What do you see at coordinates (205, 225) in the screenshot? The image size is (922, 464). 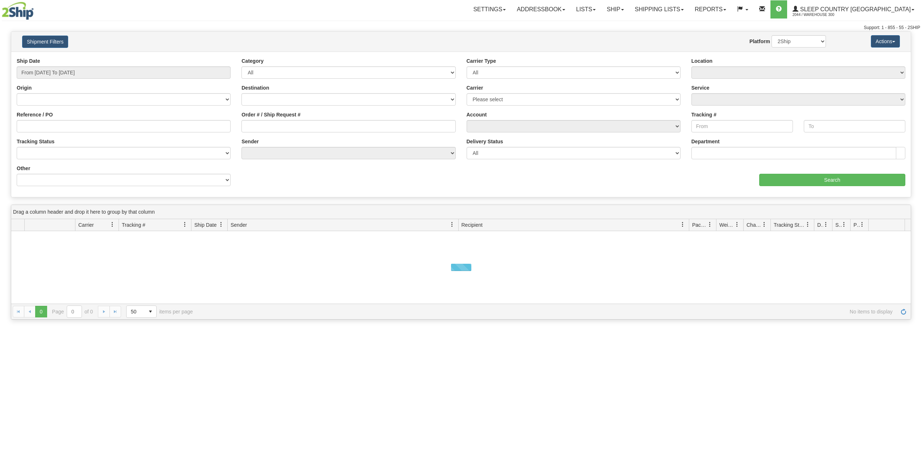 I see `span: Ship Date` at bounding box center [205, 225].